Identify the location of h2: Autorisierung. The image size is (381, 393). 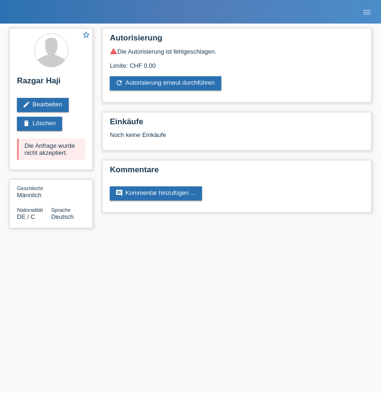
(237, 40).